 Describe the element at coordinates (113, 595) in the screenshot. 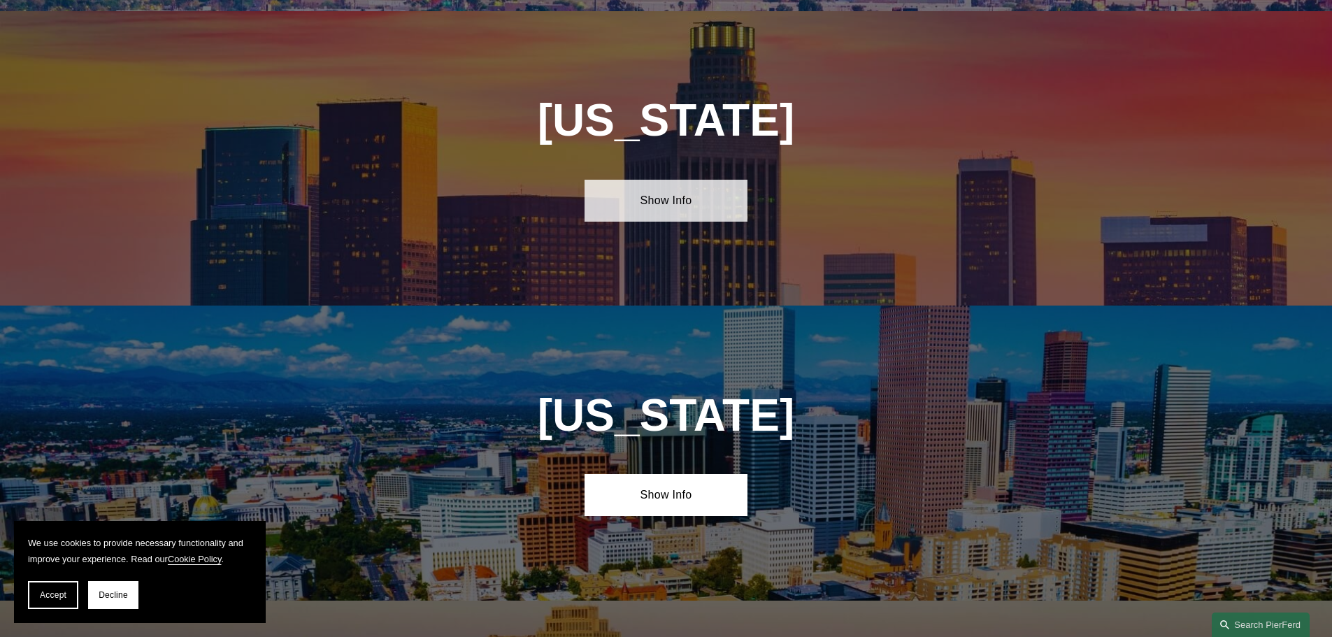

I see `span: Decline` at that location.